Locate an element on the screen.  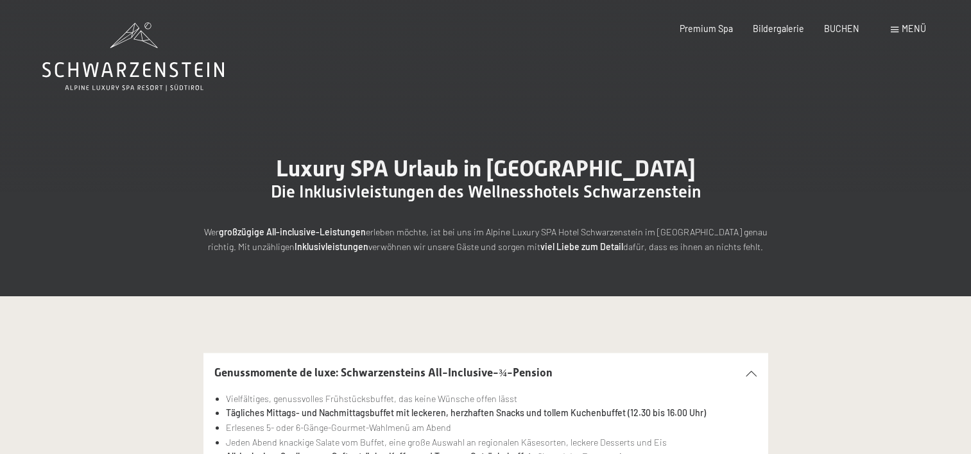
strong: großzügige All-inclusive-Leistungen is located at coordinates (292, 232).